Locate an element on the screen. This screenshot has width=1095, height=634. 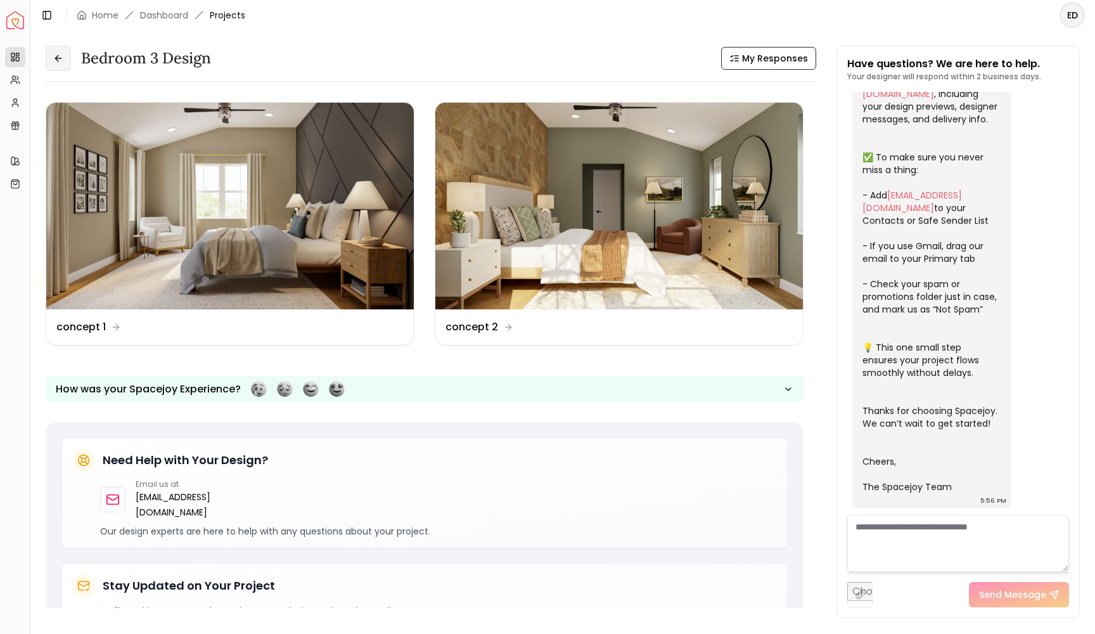
h5: Need Help with Your Design? is located at coordinates (185, 460).